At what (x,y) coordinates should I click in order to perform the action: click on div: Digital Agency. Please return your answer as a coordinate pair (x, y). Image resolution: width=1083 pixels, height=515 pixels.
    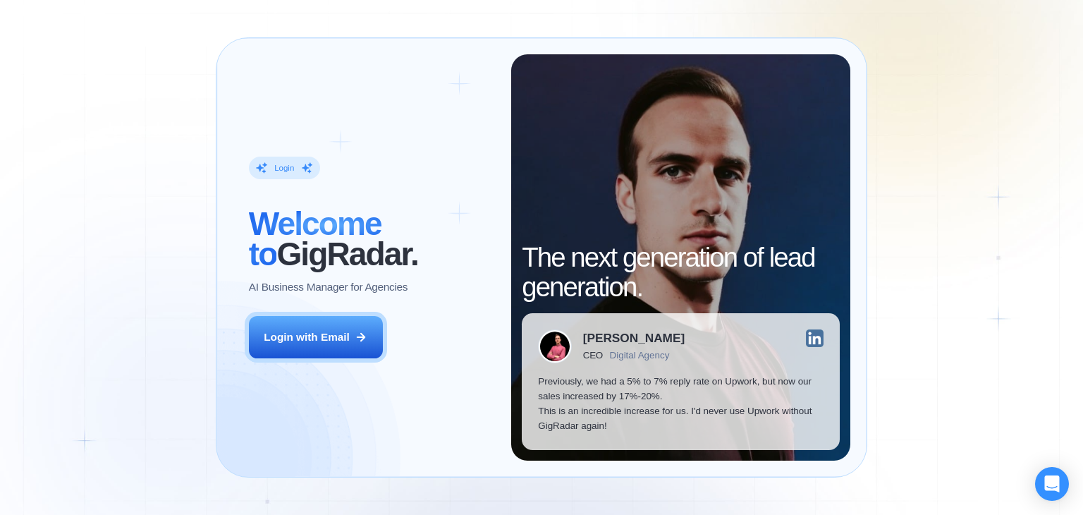
    Looking at the image, I should click on (639, 355).